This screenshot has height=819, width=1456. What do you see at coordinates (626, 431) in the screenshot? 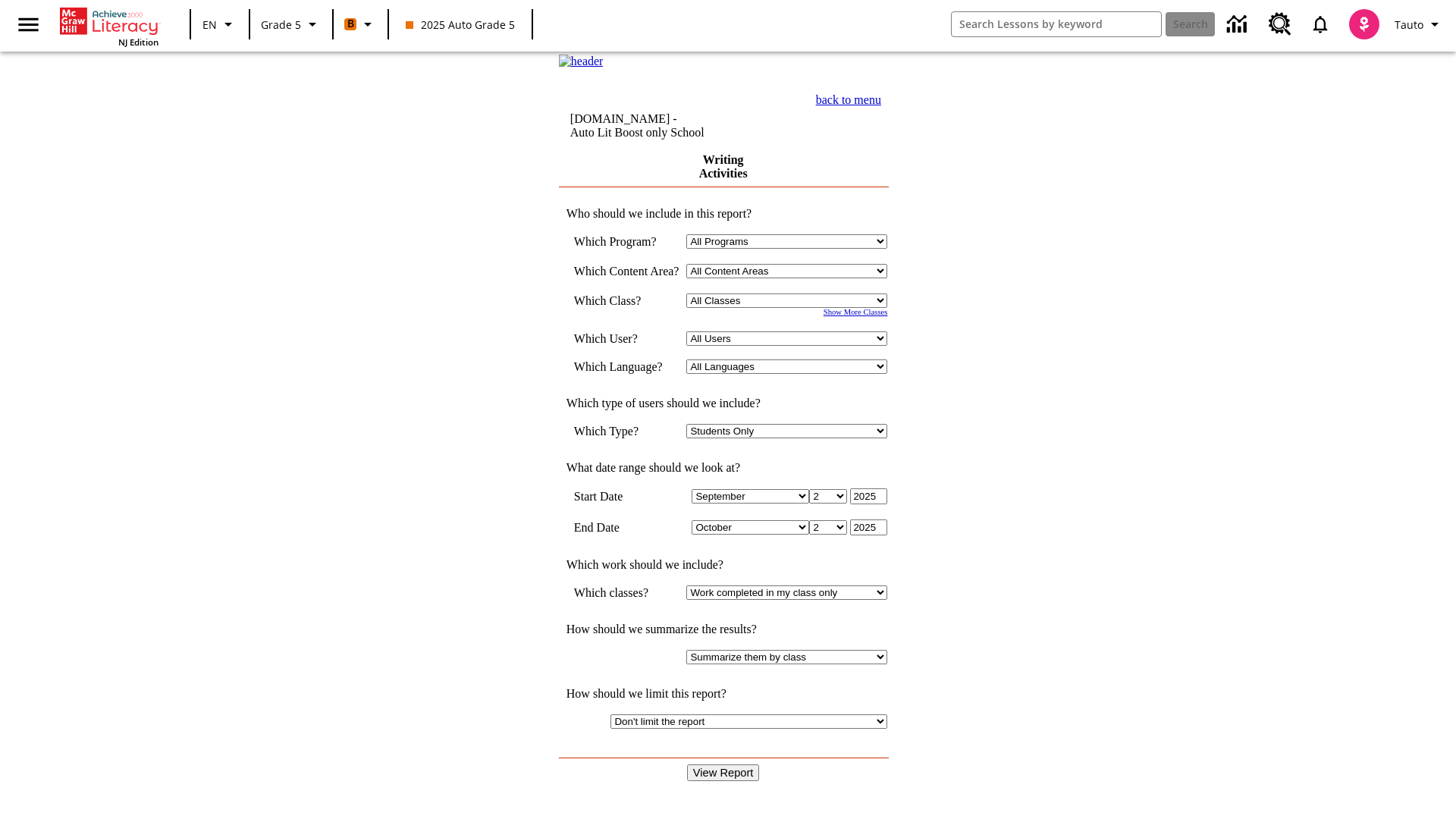
I see `td: Which Type?` at bounding box center [626, 431].